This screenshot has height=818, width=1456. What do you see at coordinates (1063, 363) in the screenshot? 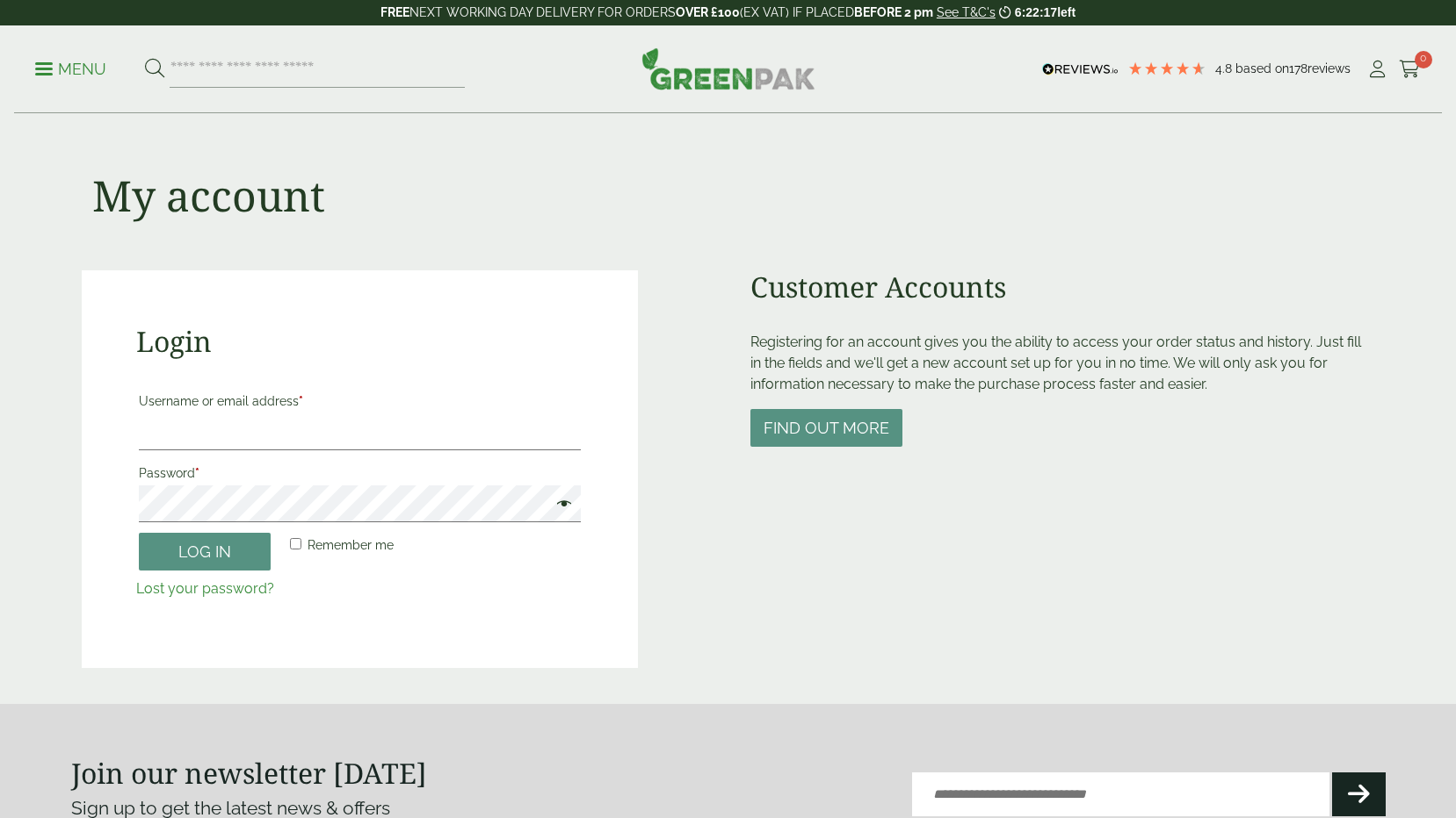
I see `p: Registering for an account gives you the ability to access your order status and history. Just fi...` at bounding box center [1063, 363].